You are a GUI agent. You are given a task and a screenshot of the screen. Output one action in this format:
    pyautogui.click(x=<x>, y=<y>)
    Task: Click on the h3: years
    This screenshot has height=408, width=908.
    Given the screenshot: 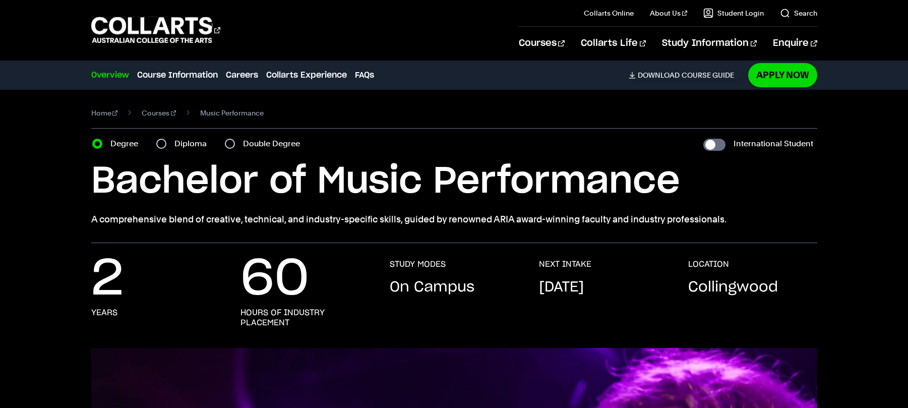 What is the action you would take?
    pyautogui.click(x=104, y=313)
    